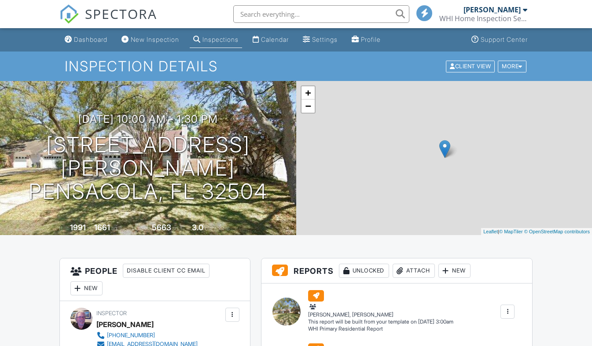  What do you see at coordinates (155, 280) in the screenshot?
I see `h3: People` at bounding box center [155, 280].